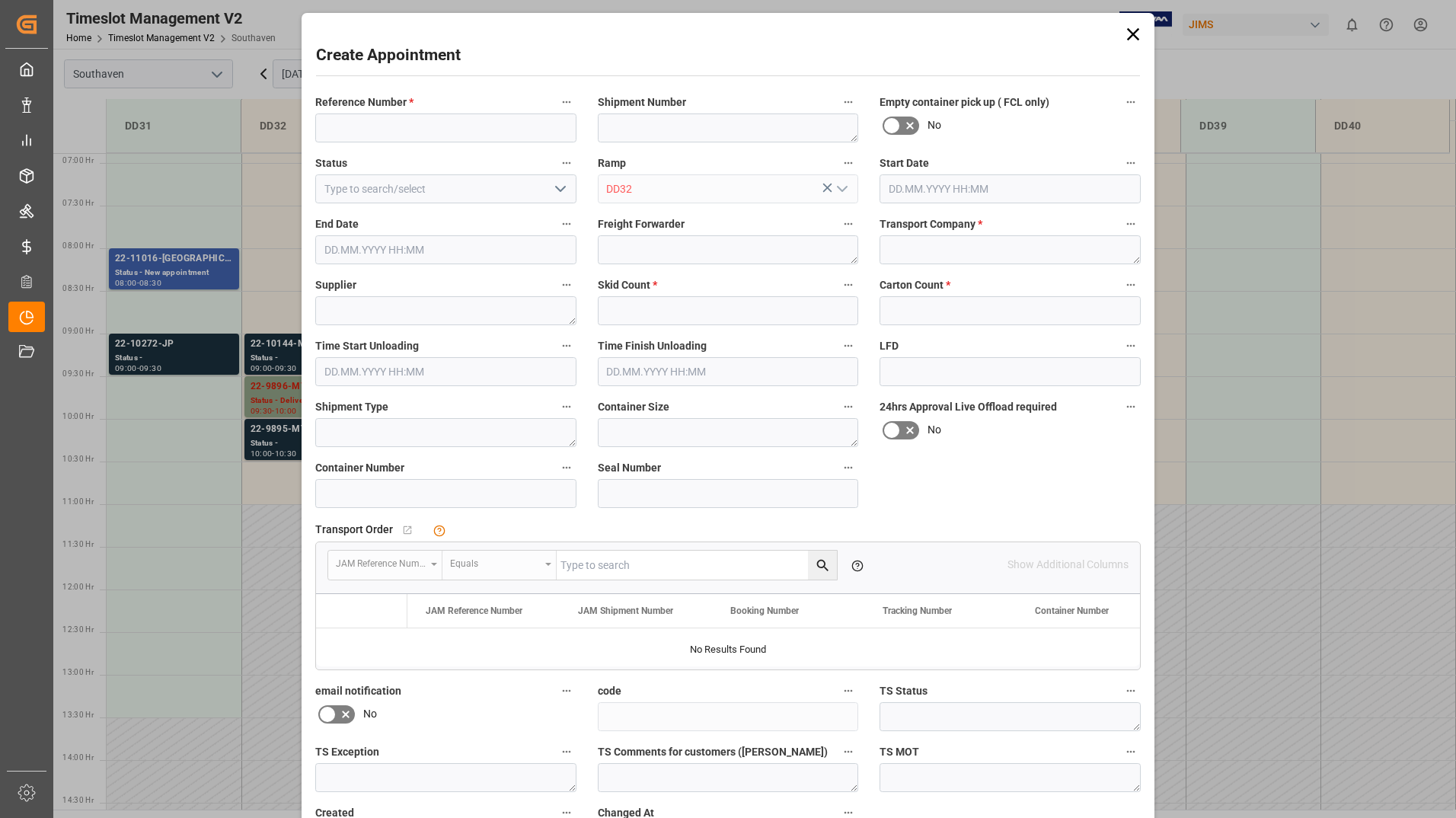 This screenshot has height=818, width=1456. I want to click on span: Freight Forwarder, so click(641, 224).